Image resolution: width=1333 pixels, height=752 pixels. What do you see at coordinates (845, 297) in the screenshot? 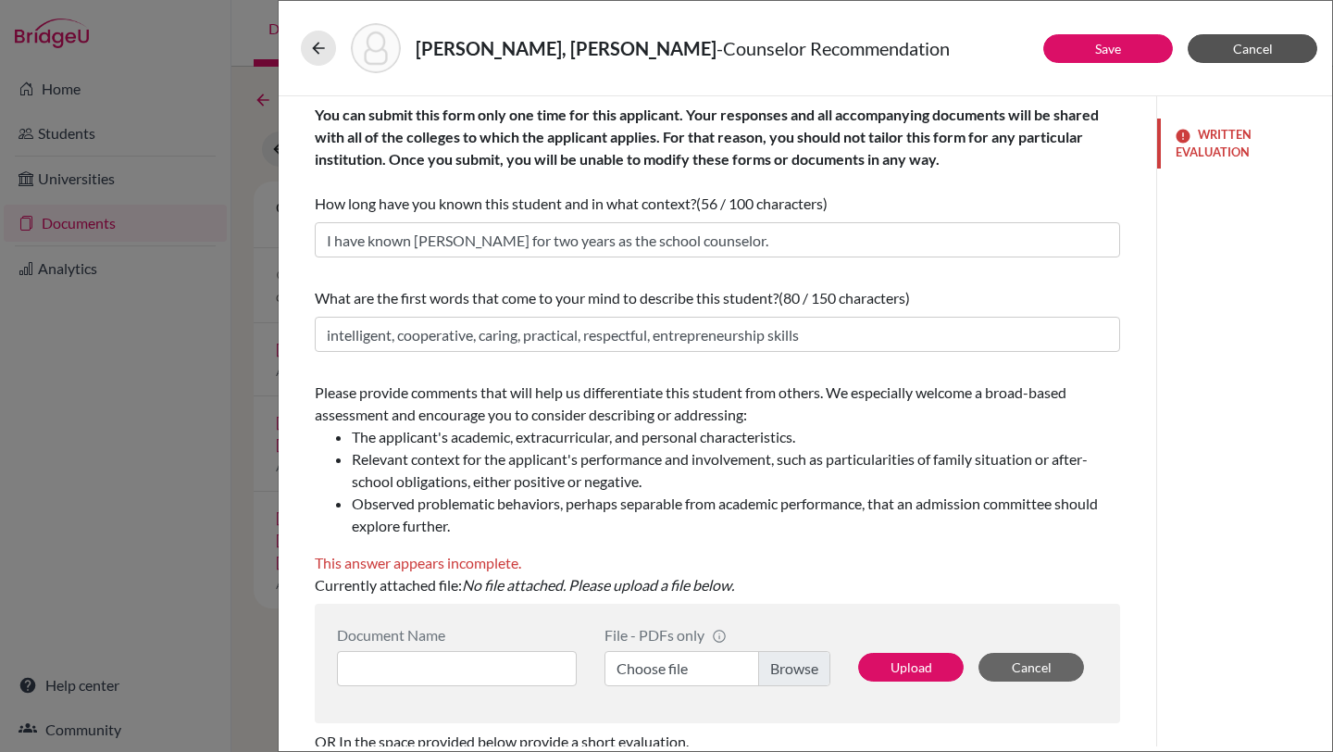
I see `span: (80 / 150 characters)` at bounding box center [845, 297].